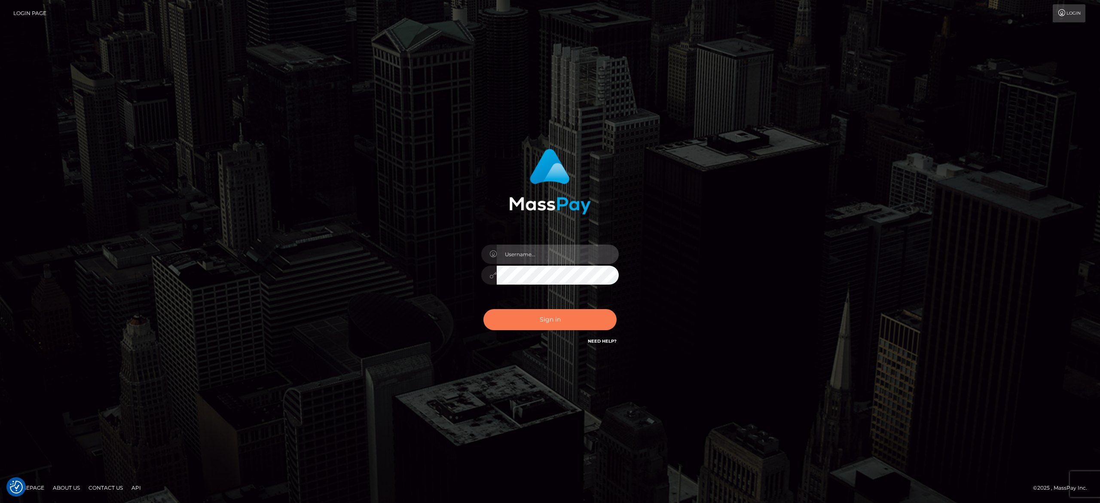  I want to click on img: MassPay Login, so click(550, 181).